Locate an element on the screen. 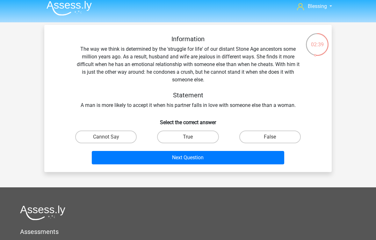 Image resolution: width=376 pixels, height=240 pixels. h6: Select the correct answer is located at coordinates (188, 119).